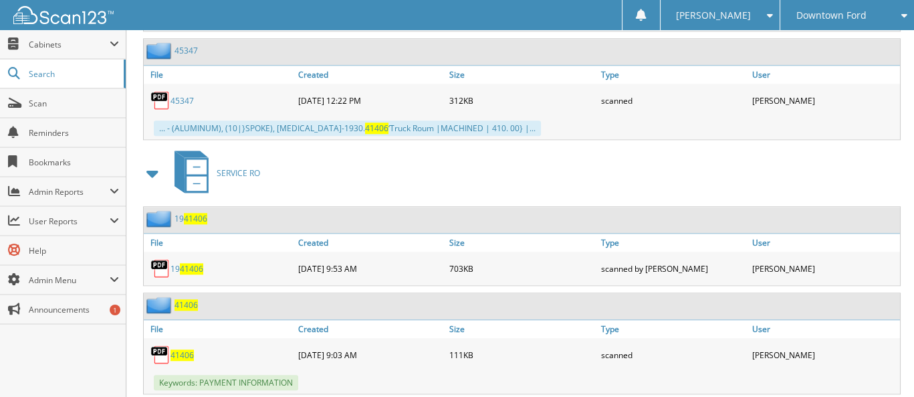 The height and width of the screenshot is (397, 914). I want to click on span: Scan, so click(74, 103).